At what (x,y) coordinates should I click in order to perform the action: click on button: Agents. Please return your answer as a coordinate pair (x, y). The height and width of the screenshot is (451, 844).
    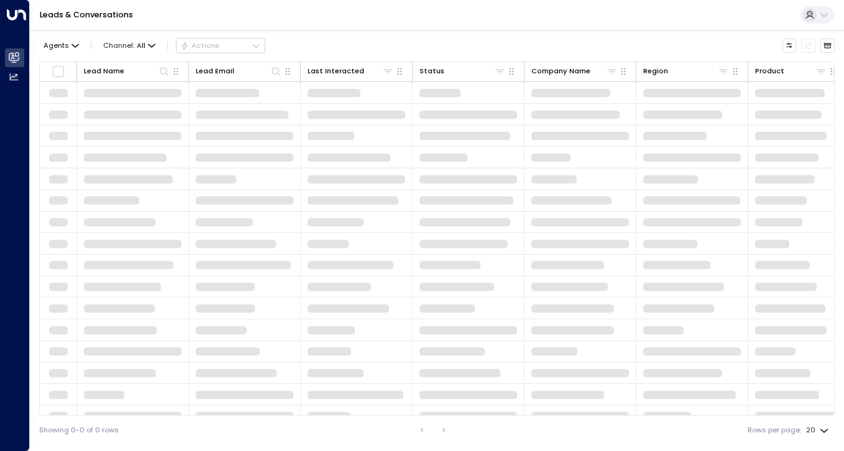
    Looking at the image, I should click on (61, 45).